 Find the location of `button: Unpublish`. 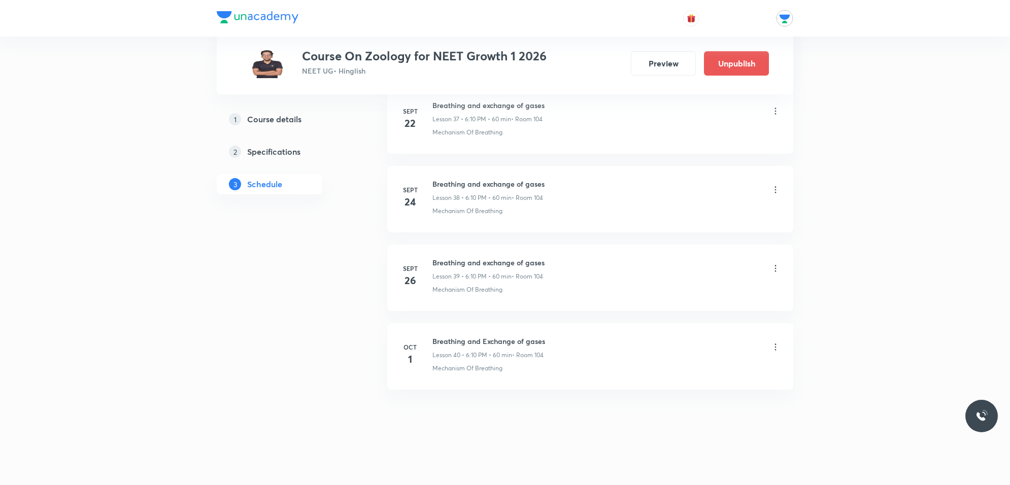

button: Unpublish is located at coordinates (736, 63).